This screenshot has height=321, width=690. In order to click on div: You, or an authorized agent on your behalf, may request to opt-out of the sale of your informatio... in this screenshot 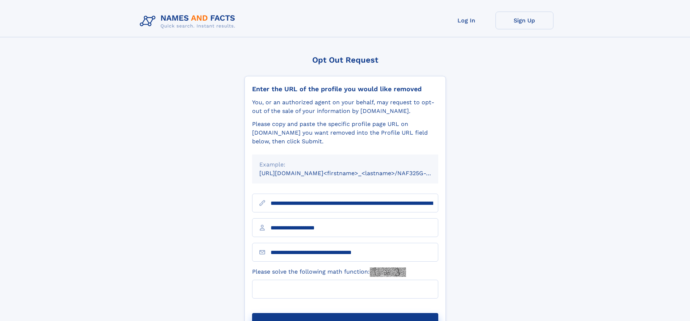, I will do `click(345, 107)`.